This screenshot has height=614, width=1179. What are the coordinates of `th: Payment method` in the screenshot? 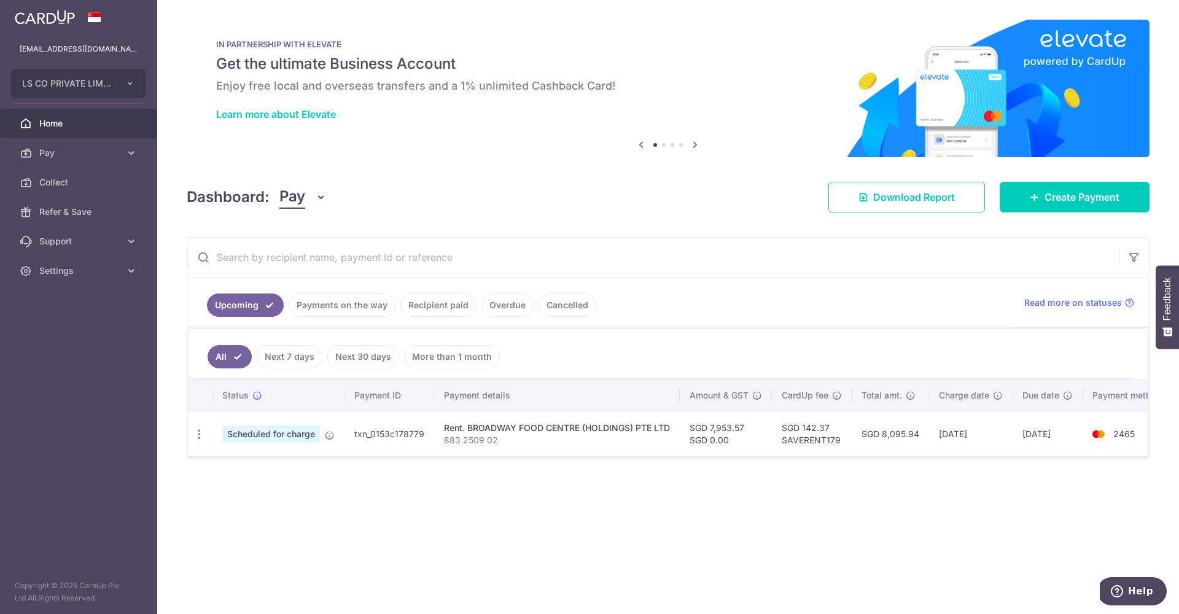 It's located at (1130, 396).